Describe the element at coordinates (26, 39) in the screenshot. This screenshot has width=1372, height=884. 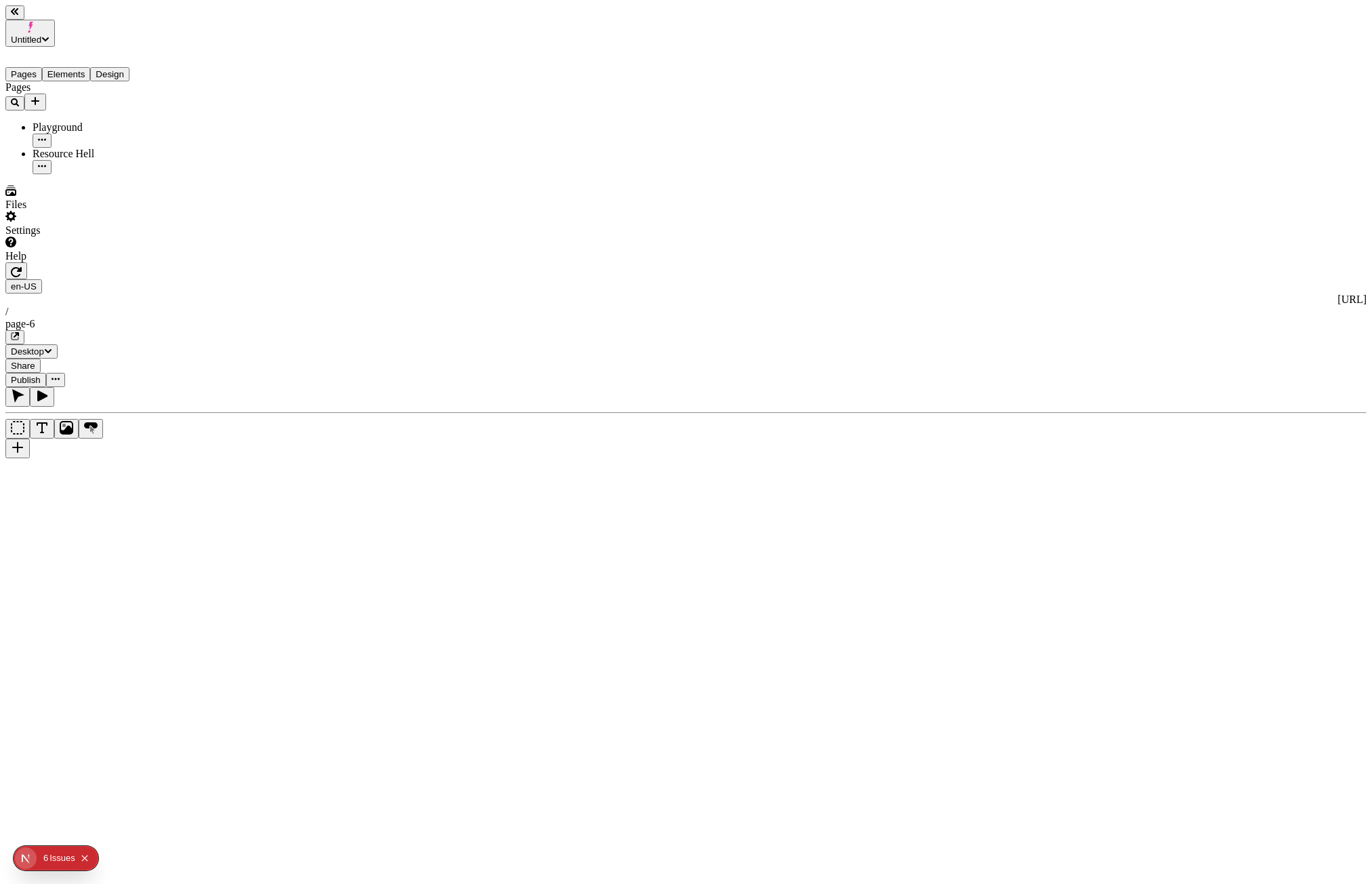
I see `span: Untitled` at that location.